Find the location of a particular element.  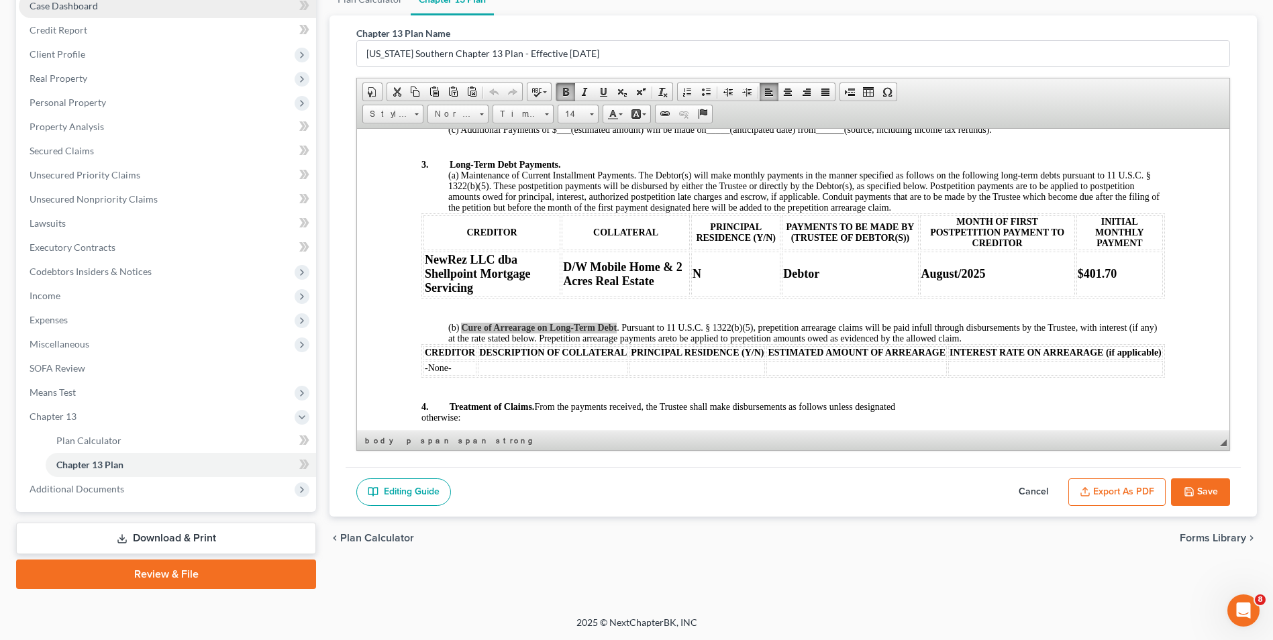

a: Copy is located at coordinates (416, 92).